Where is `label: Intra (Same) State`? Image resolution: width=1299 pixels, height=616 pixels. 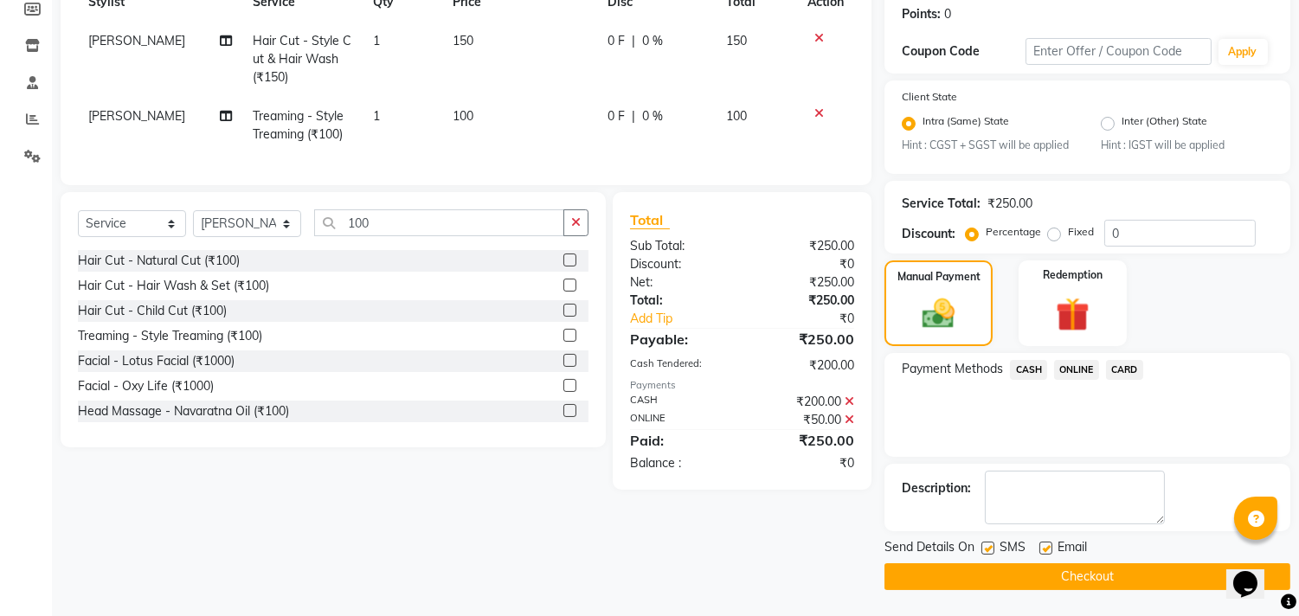
label: Intra (Same) State is located at coordinates (966, 124).